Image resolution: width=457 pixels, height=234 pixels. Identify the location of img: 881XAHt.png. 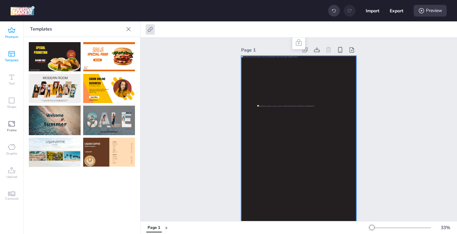
(109, 88).